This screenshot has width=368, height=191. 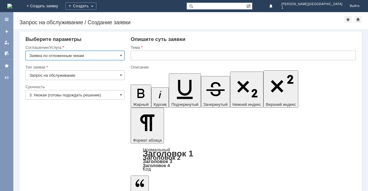 I want to click on a: Код, so click(x=147, y=169).